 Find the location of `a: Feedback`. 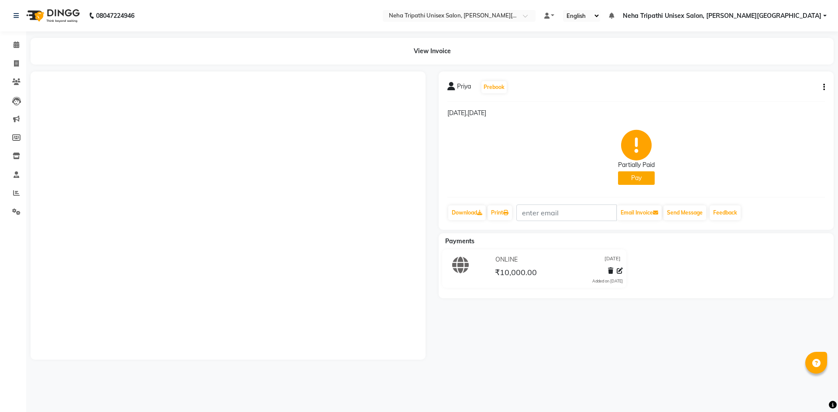

a: Feedback is located at coordinates (725, 213).